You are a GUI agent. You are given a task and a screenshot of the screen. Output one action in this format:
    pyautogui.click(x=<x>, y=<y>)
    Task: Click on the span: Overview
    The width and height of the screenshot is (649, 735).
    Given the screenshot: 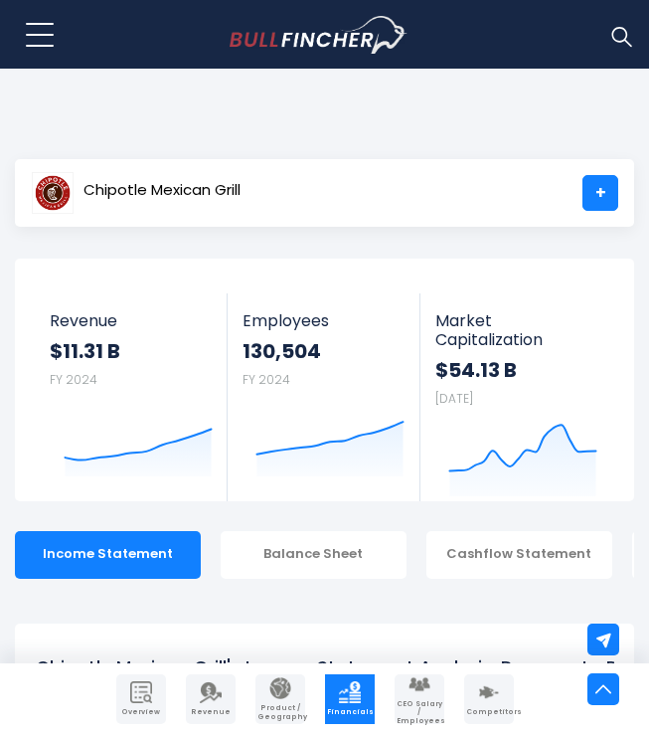 What is the action you would take?
    pyautogui.click(x=141, y=712)
    